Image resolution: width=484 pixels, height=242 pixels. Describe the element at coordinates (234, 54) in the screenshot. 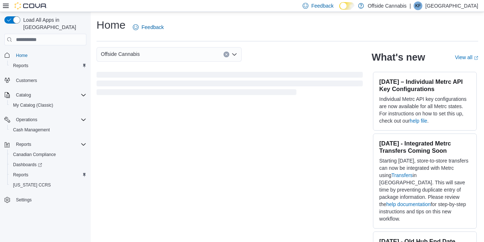

I see `button: Open list of options` at that location.